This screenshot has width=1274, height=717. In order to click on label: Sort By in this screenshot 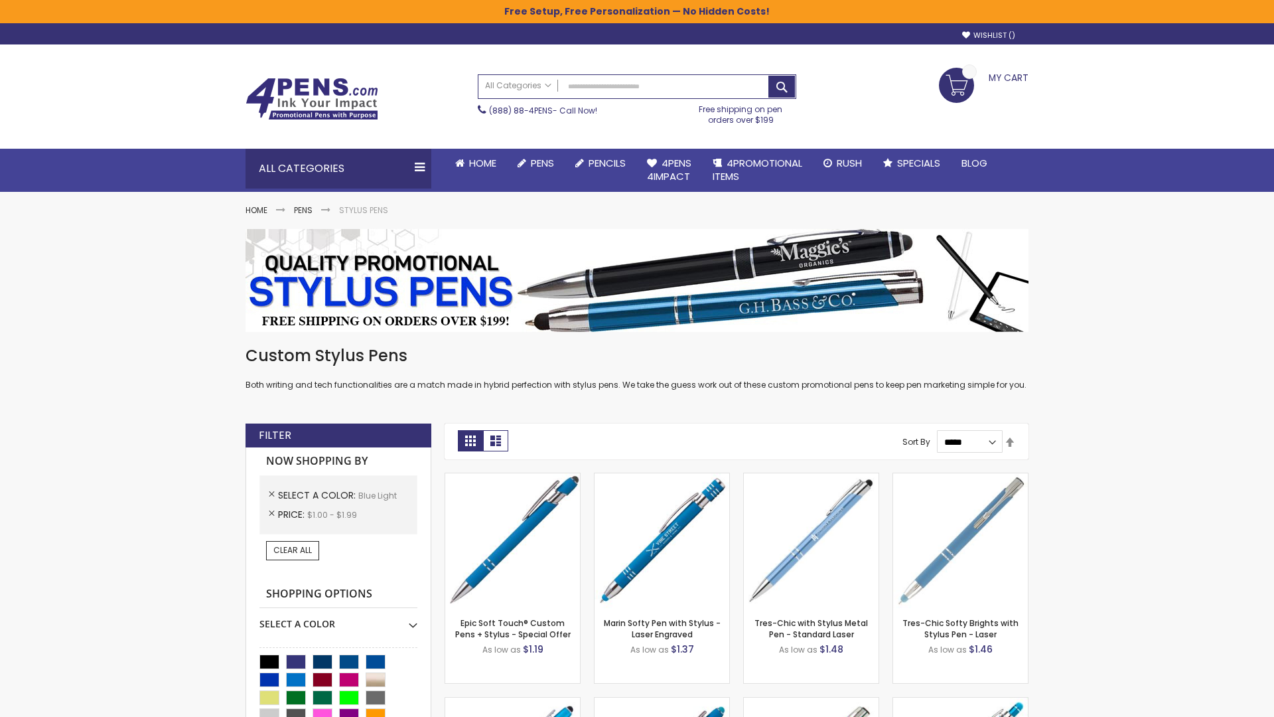, I will do `click(917, 441)`.